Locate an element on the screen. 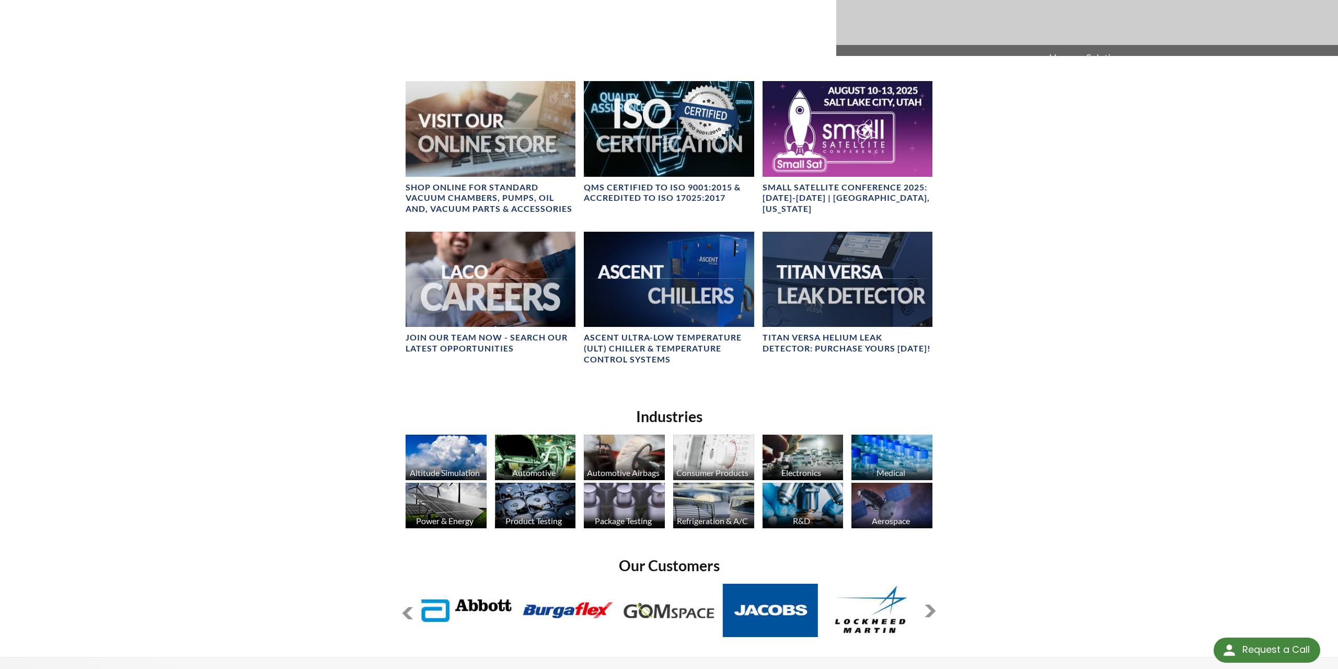 This screenshot has height=669, width=1338. a: Refrigeration & A/C is located at coordinates (714, 507).